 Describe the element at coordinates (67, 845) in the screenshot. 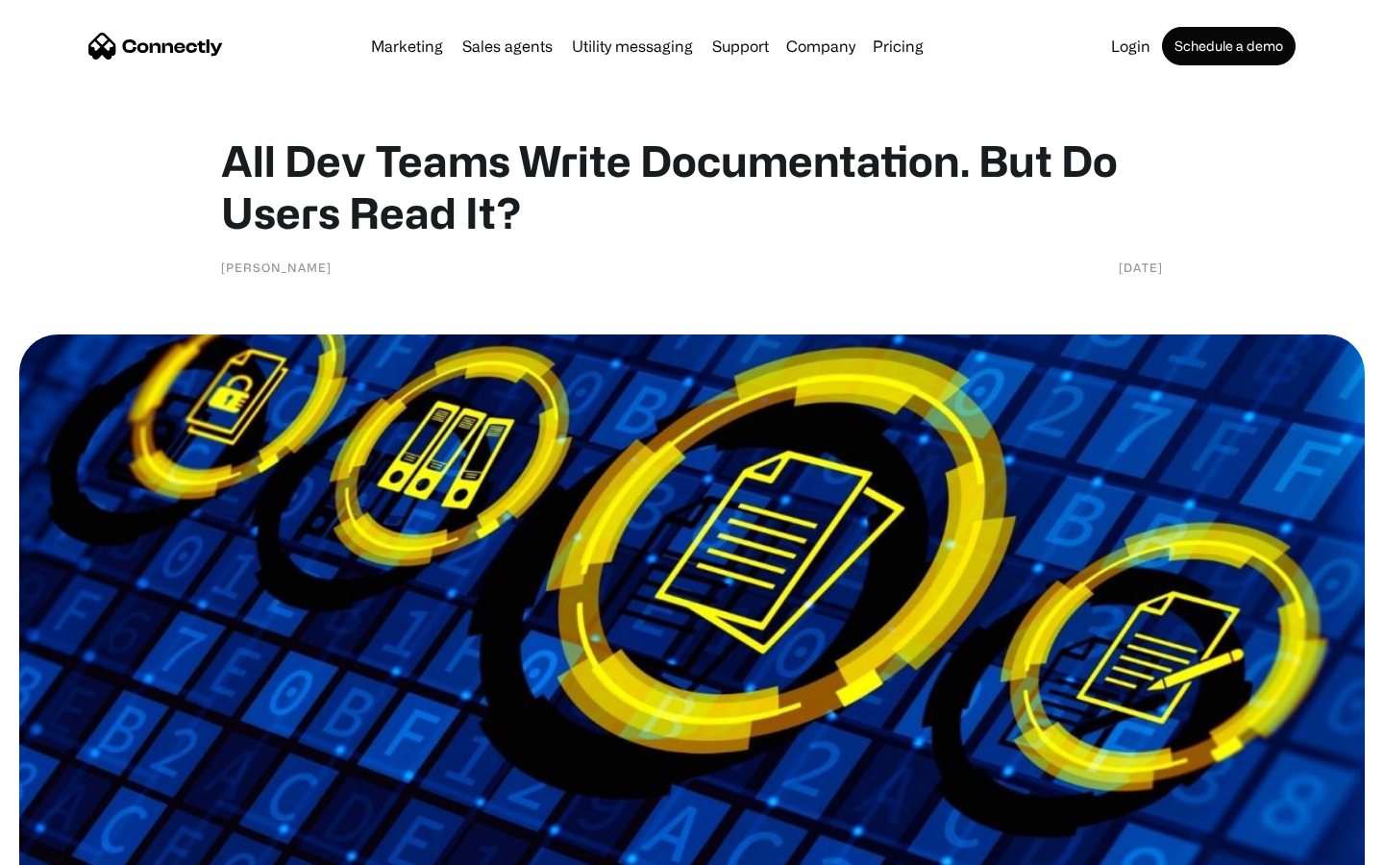

I see `aside: Language selected: English` at that location.